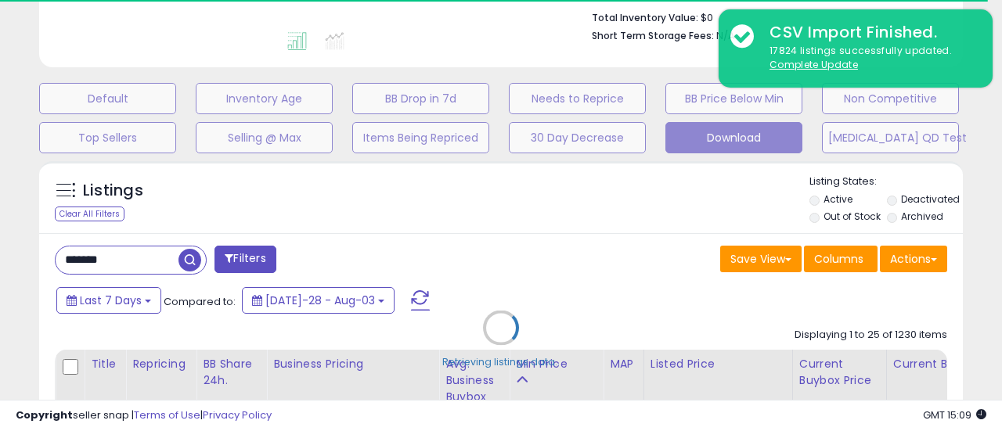 The width and height of the screenshot is (1002, 431). Describe the element at coordinates (869, 32) in the screenshot. I see `div: CSV Import Finished.` at that location.